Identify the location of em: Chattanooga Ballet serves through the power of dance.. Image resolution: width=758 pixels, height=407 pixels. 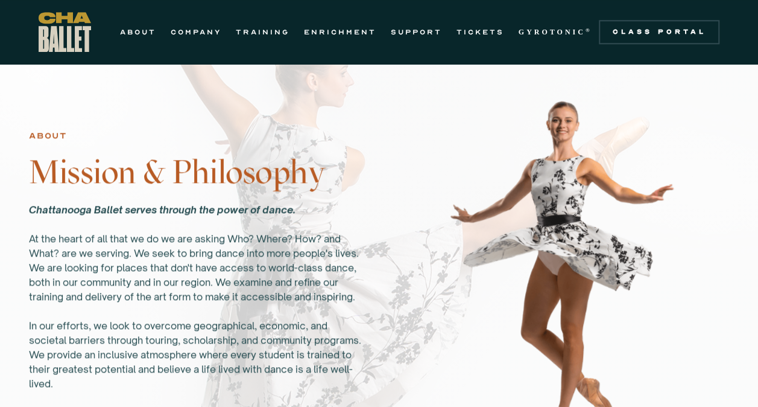
(162, 209).